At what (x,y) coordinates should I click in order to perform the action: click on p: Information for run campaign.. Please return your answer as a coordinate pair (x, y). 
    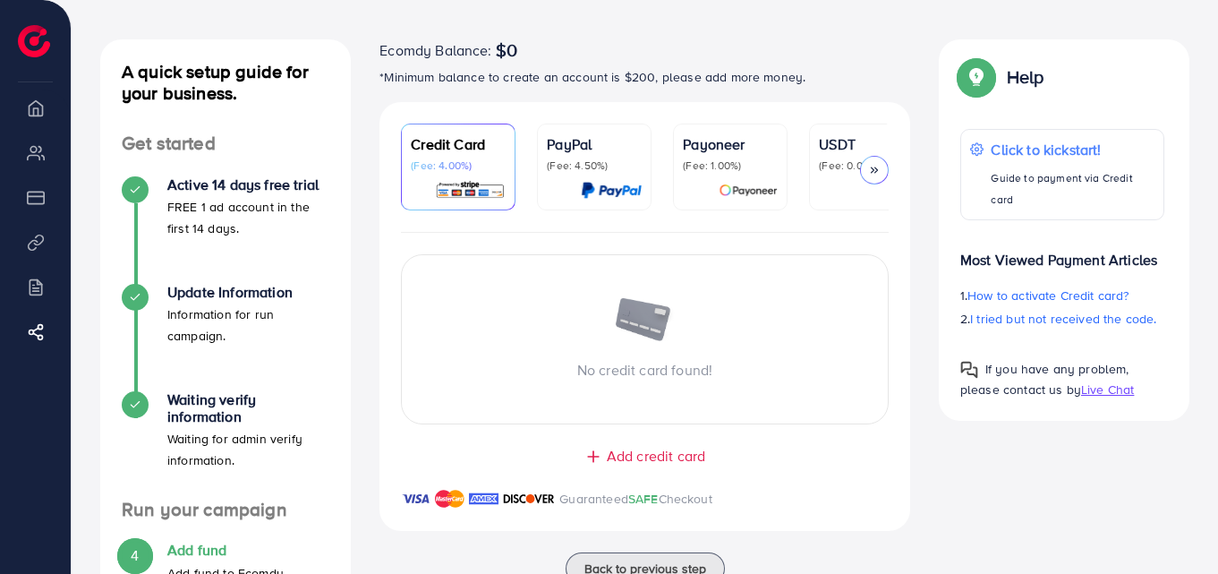
    Looking at the image, I should click on (248, 325).